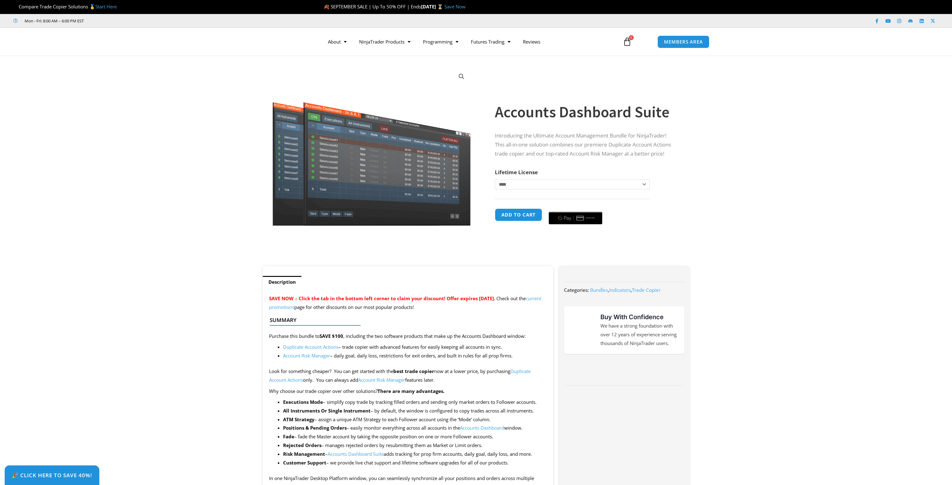 The image size is (952, 485). Describe the element at coordinates (631, 38) in the screenshot. I see `span: 0` at that location.